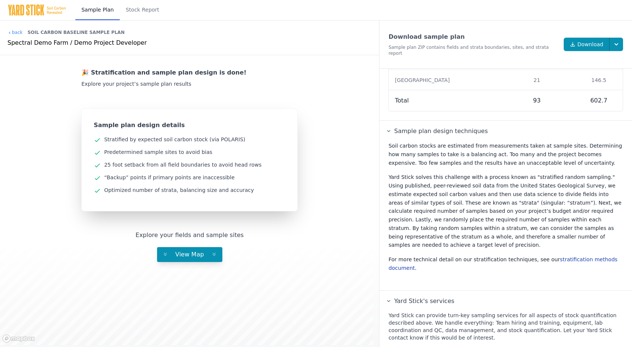 This screenshot has width=632, height=347. What do you see at coordinates (505, 264) in the screenshot?
I see `p: For more technical detail on our stratification techniques, see our .` at bounding box center [505, 264].